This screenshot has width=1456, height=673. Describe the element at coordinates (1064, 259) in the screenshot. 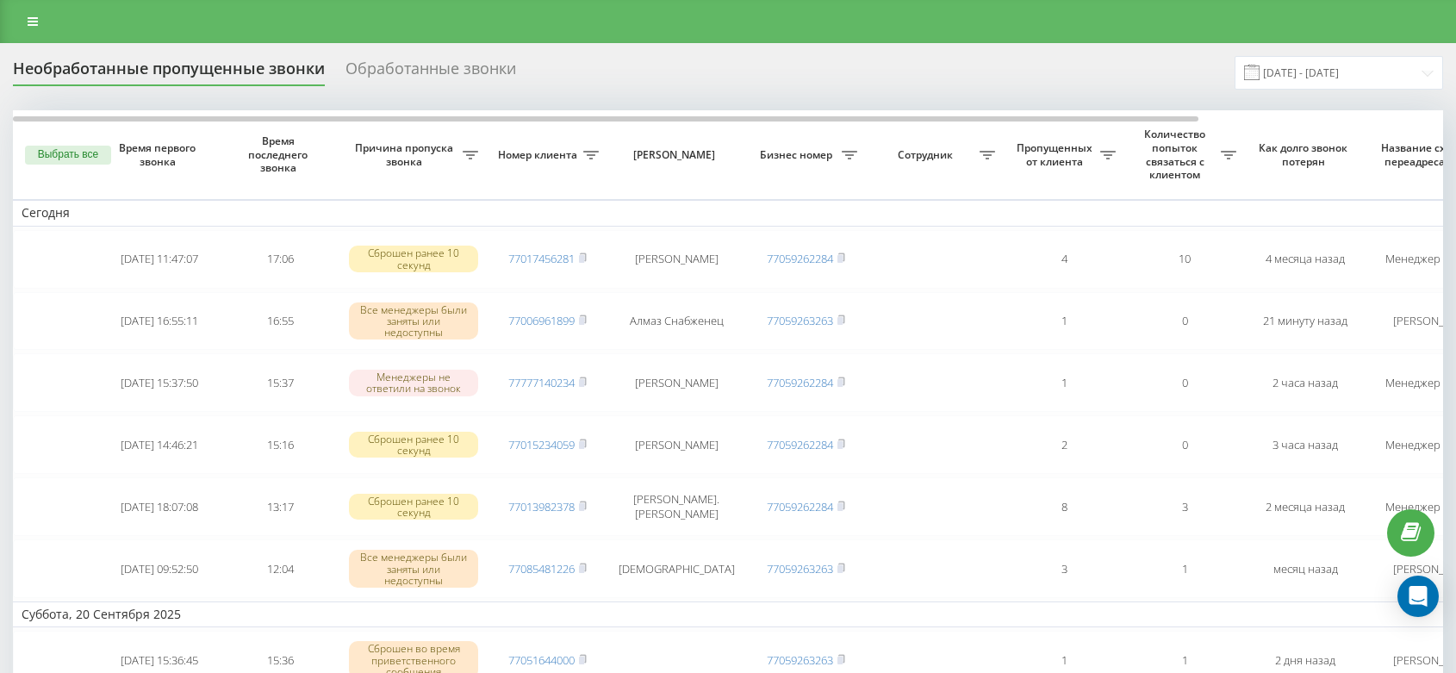

I see `td: 4` at that location.